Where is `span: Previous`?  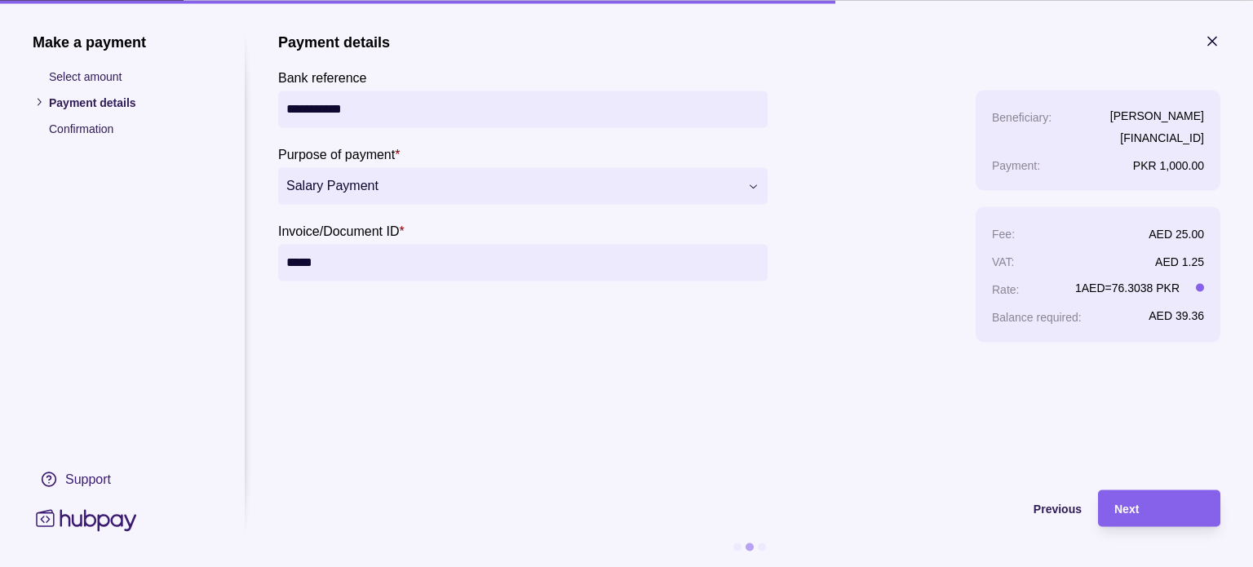
span: Previous is located at coordinates (1057, 509).